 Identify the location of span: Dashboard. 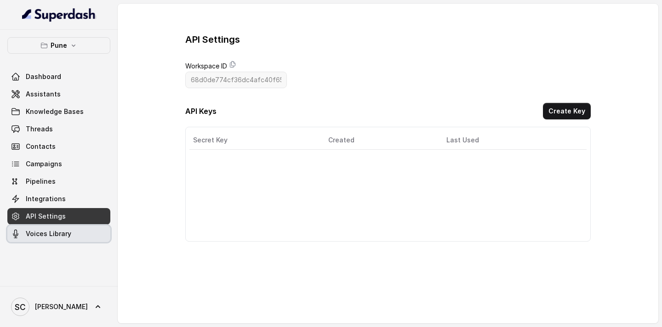
(43, 77).